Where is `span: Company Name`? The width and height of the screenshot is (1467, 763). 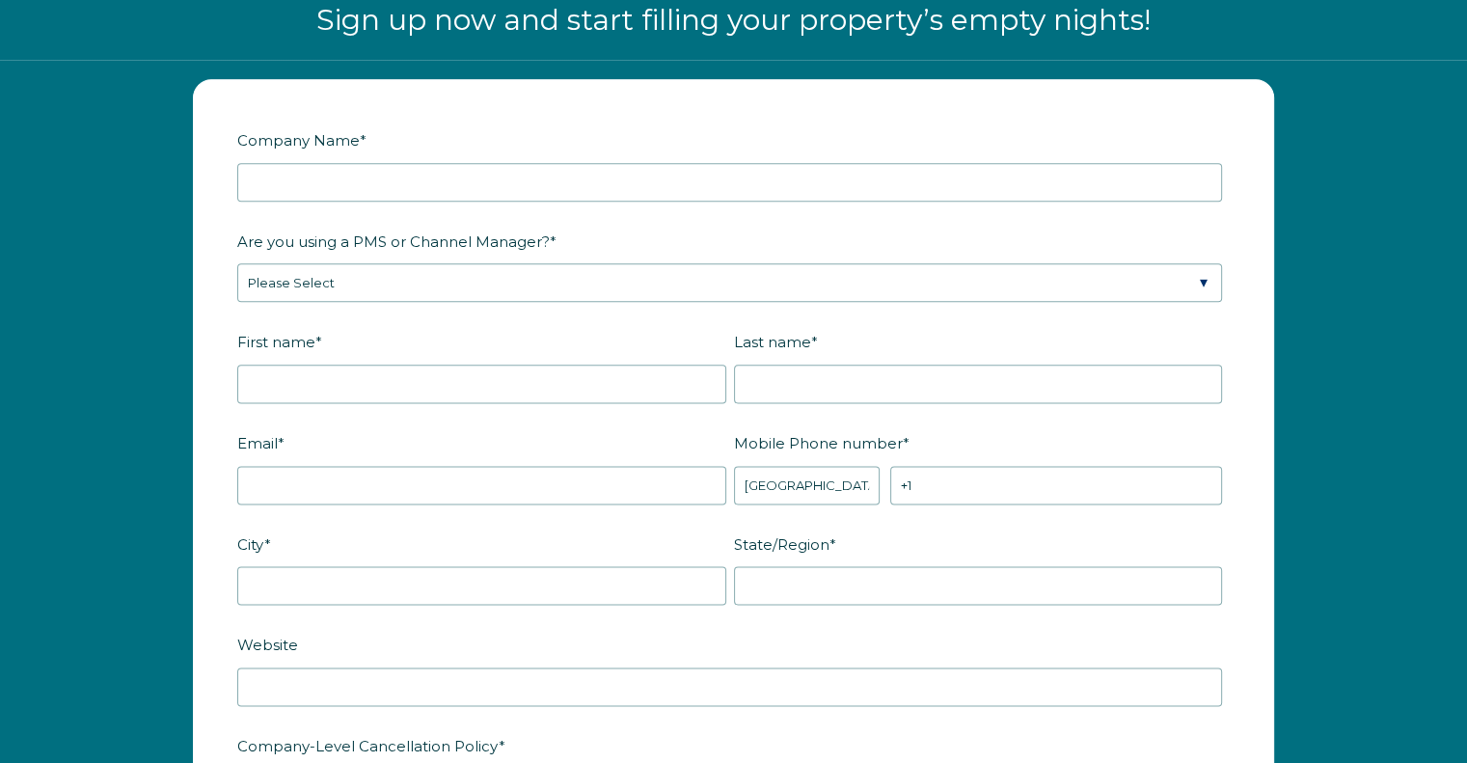 span: Company Name is located at coordinates (298, 140).